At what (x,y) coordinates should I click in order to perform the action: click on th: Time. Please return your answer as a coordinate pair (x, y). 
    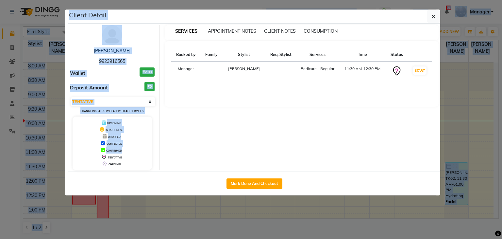
    Looking at the image, I should click on (362, 55).